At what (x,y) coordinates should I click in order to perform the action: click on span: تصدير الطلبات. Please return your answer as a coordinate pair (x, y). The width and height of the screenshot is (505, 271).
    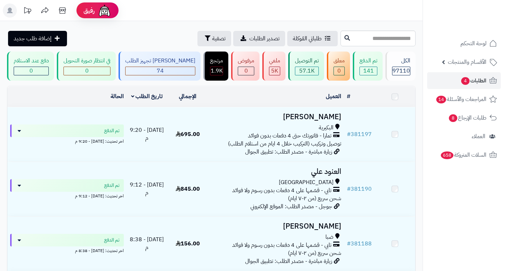
    Looking at the image, I should click on (264, 39).